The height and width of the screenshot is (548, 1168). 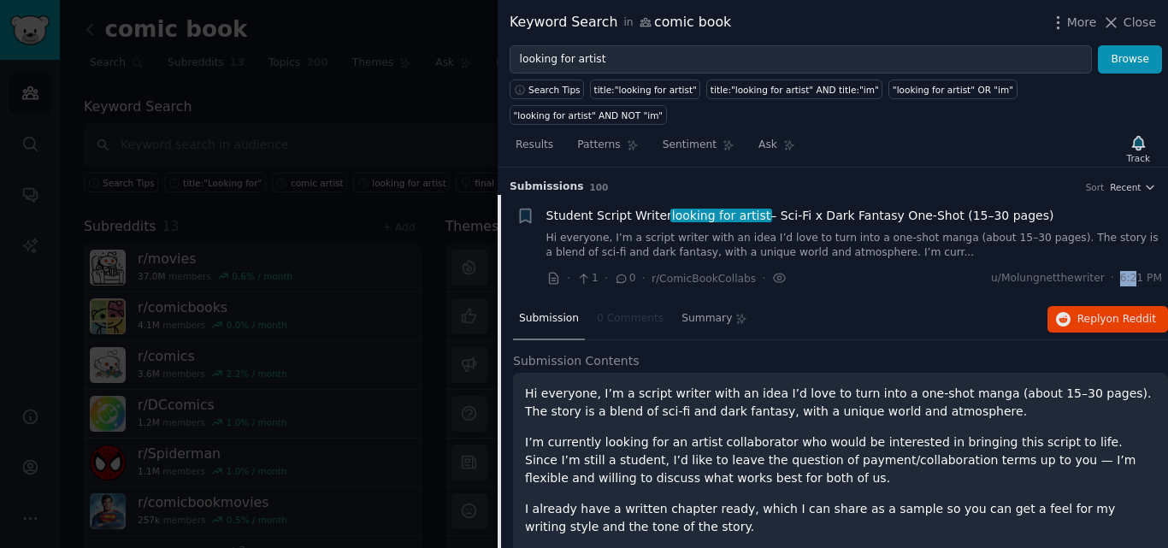 What do you see at coordinates (554, 90) in the screenshot?
I see `span: Search Tips` at bounding box center [554, 90].